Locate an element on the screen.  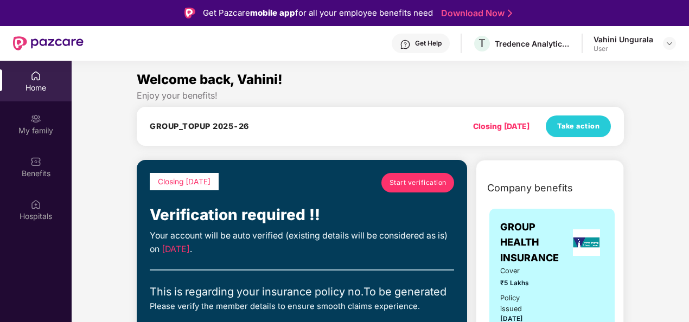
div: User is located at coordinates (623, 49).